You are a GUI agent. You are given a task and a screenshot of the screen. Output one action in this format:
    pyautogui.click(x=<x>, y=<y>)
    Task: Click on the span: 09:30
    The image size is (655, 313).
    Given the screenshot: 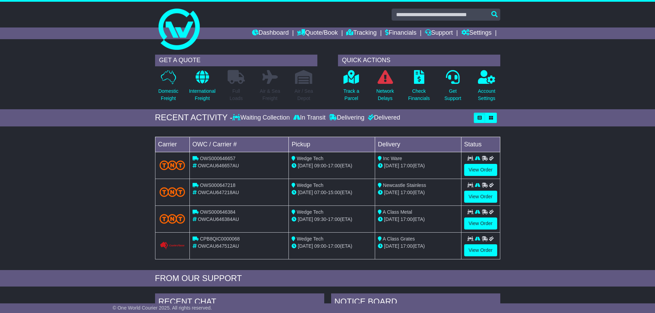 What is the action you would take?
    pyautogui.click(x=320, y=219)
    